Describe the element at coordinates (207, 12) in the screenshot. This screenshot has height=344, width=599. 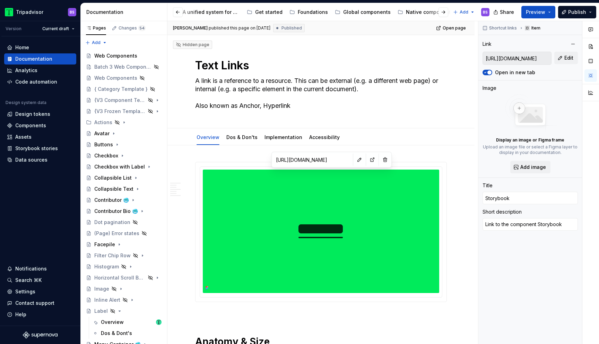
I see `a: A unified system for every journey.` at that location.